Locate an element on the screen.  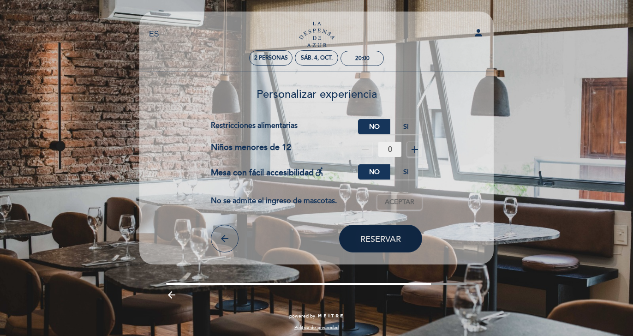
i: add is located at coordinates (415, 150).